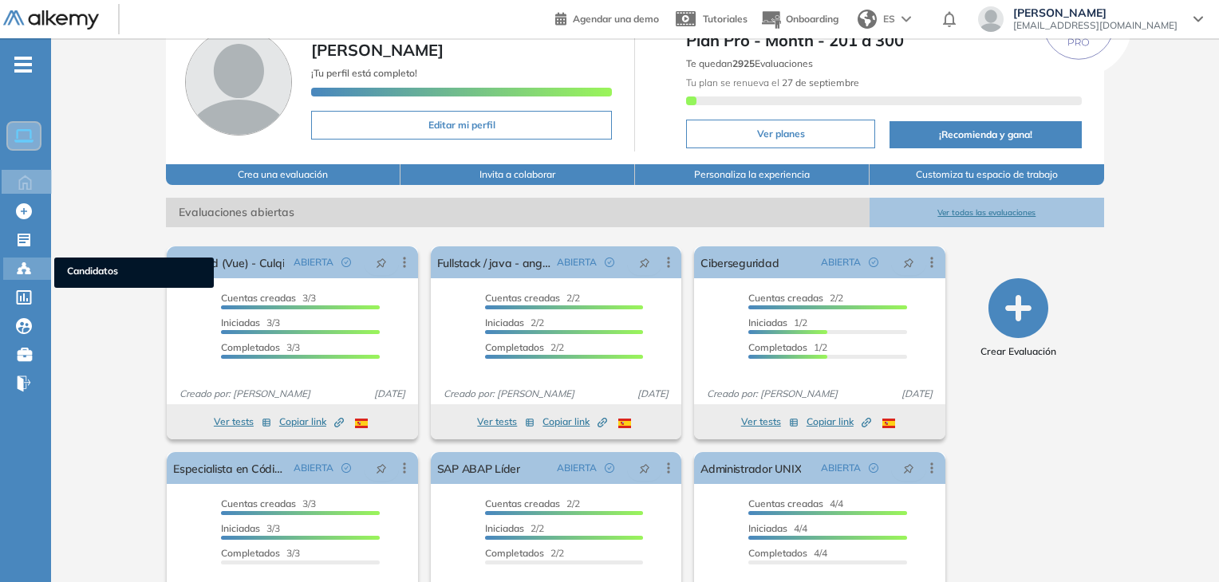 The image size is (1219, 582). What do you see at coordinates (889, 424) in the screenshot?
I see `img: ESP` at bounding box center [889, 424].